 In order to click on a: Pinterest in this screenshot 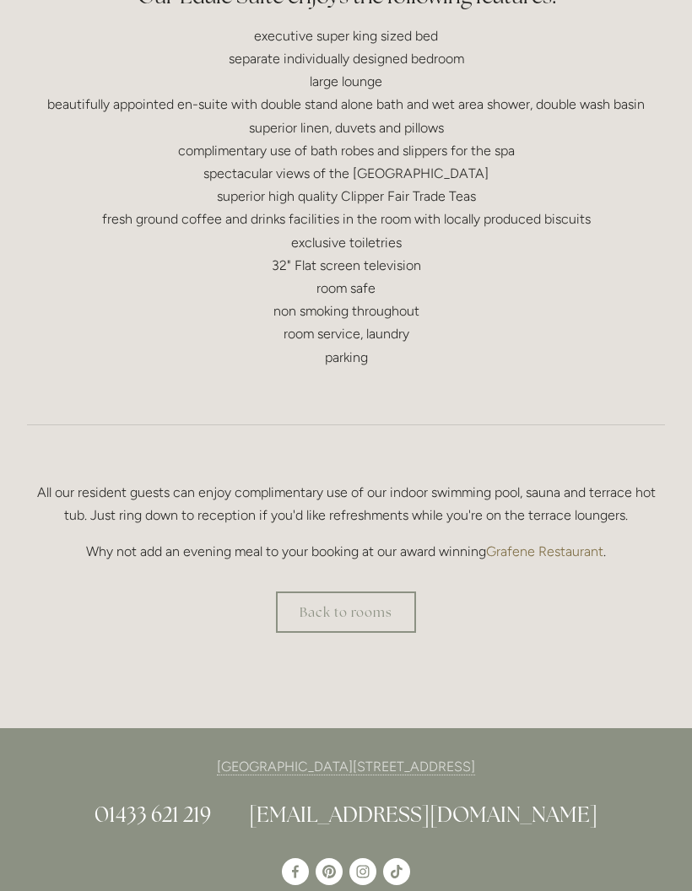, I will do `click(329, 871)`.